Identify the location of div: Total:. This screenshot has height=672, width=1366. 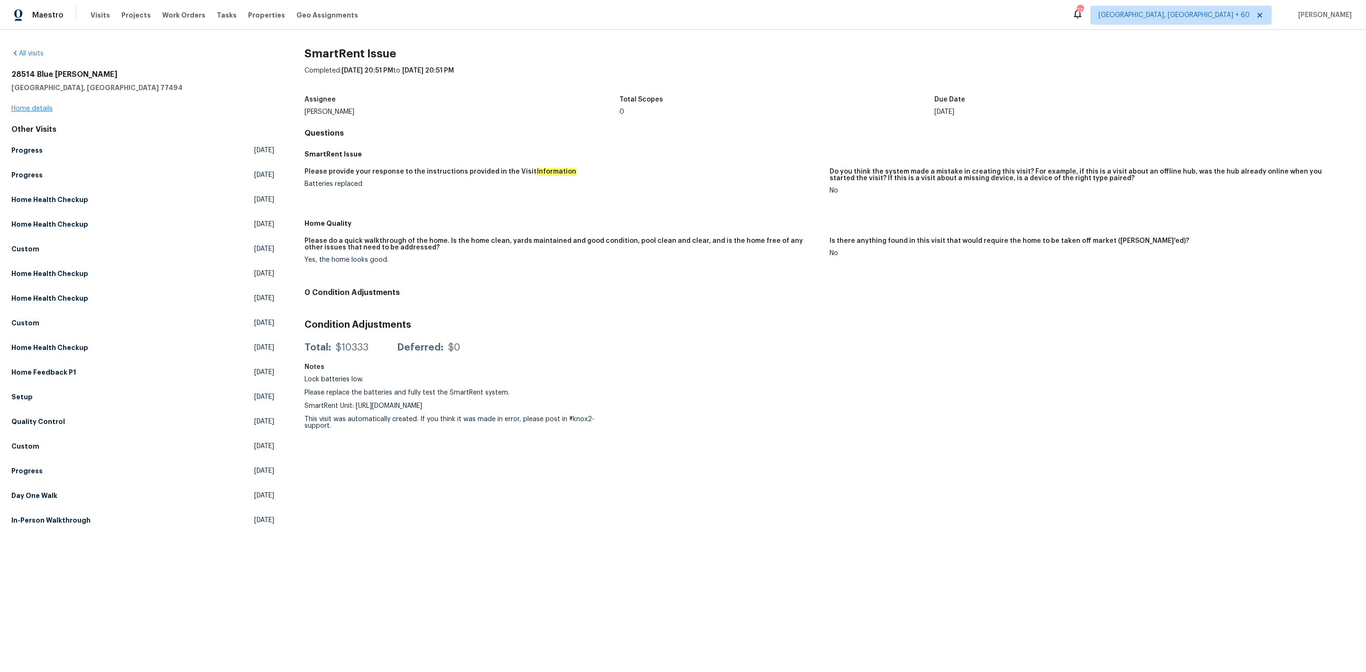
(318, 348).